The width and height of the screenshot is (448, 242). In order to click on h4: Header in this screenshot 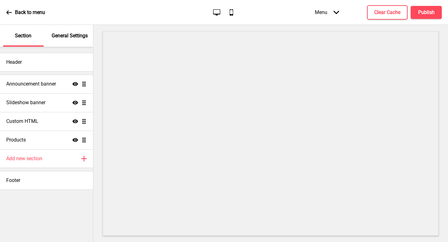, I will do `click(14, 62)`.